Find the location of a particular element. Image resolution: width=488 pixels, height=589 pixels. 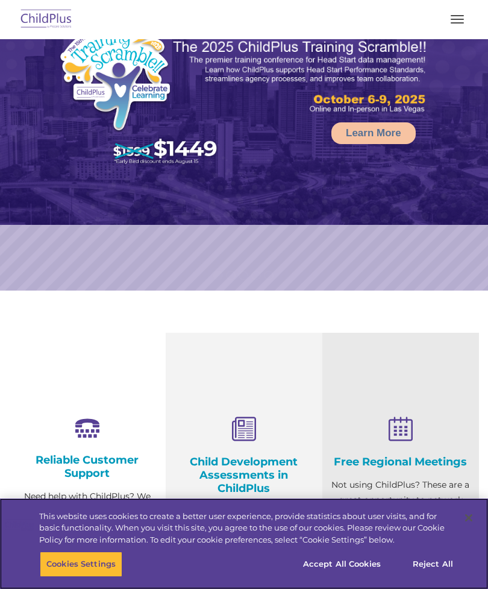

h4: Reliable Customer Support is located at coordinates (87, 466).